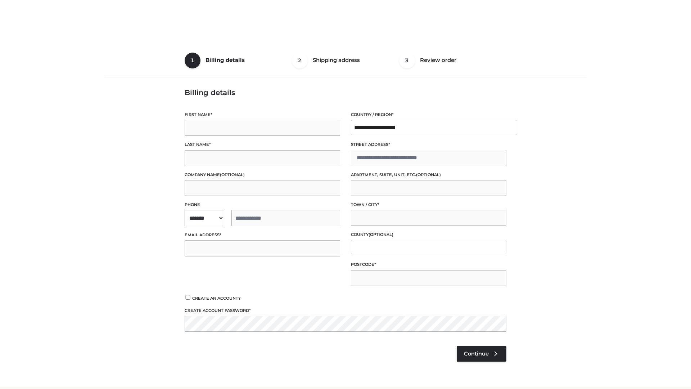  What do you see at coordinates (407, 60) in the screenshot?
I see `span: 3` at bounding box center [407, 60].